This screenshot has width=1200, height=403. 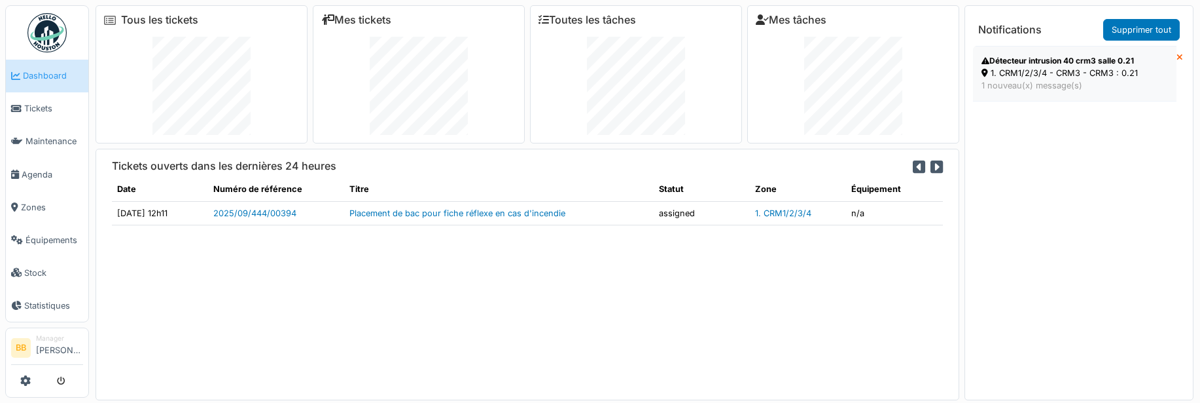 What do you see at coordinates (47, 76) in the screenshot?
I see `a: Dashboard` at bounding box center [47, 76].